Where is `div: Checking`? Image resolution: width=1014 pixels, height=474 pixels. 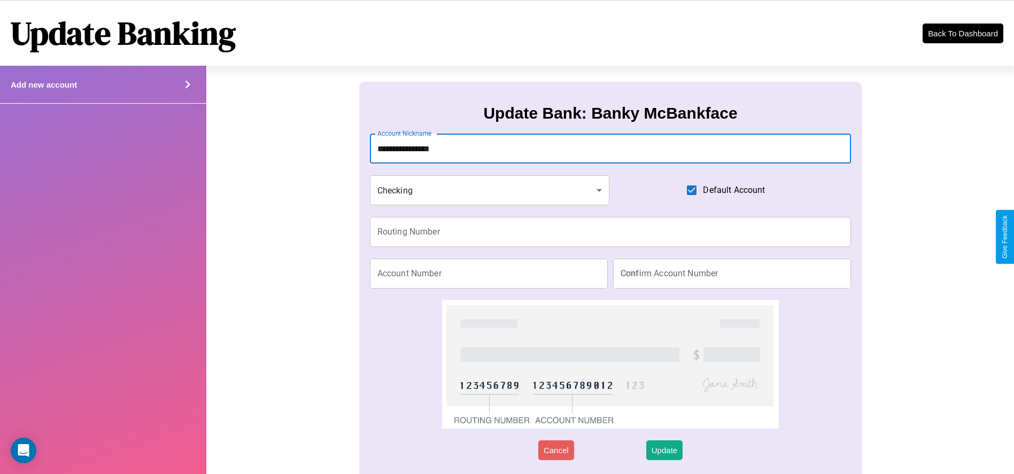
div: Checking is located at coordinates (490, 190).